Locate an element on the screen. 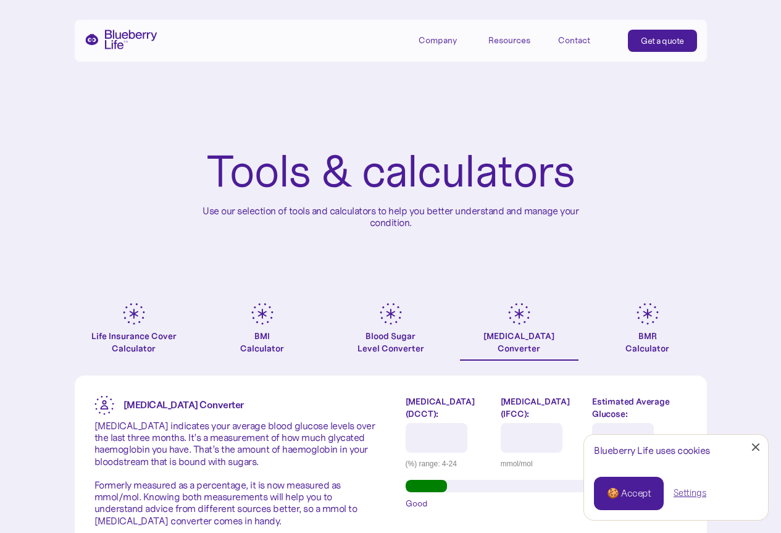 This screenshot has height=533, width=781. a: home is located at coordinates (121, 40).